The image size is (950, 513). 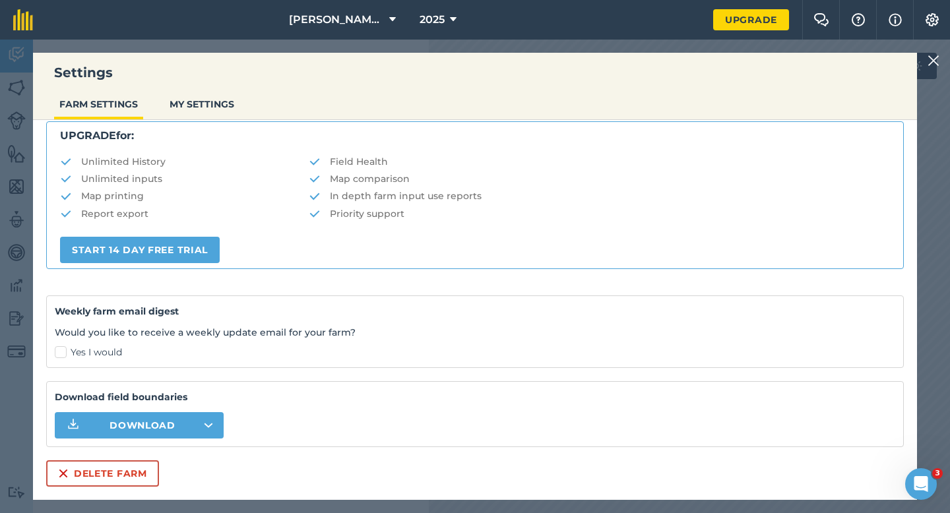 I want to click on h4: Weekly farm email digest, so click(x=475, y=311).